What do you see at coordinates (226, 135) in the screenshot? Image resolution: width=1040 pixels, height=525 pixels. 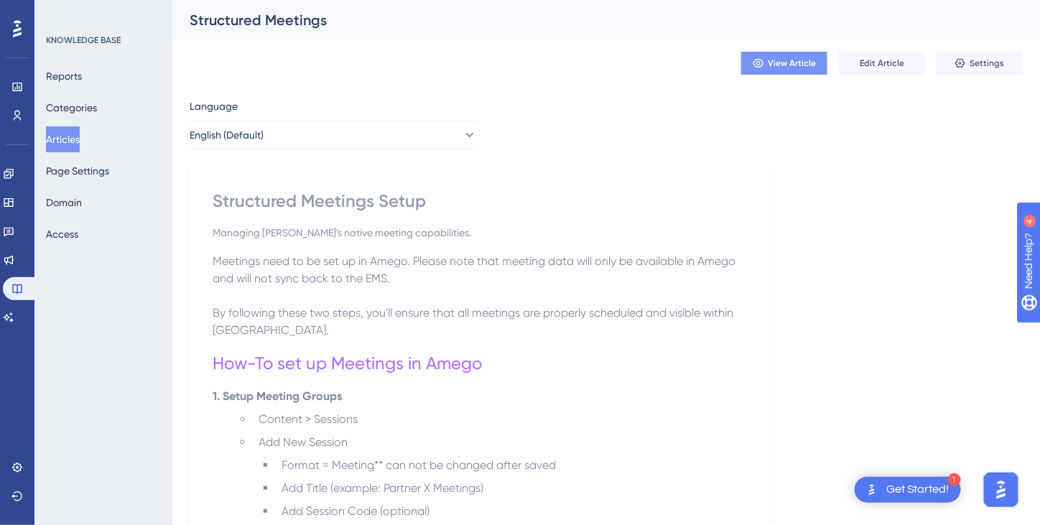 I see `span: English (Default)` at bounding box center [226, 135].